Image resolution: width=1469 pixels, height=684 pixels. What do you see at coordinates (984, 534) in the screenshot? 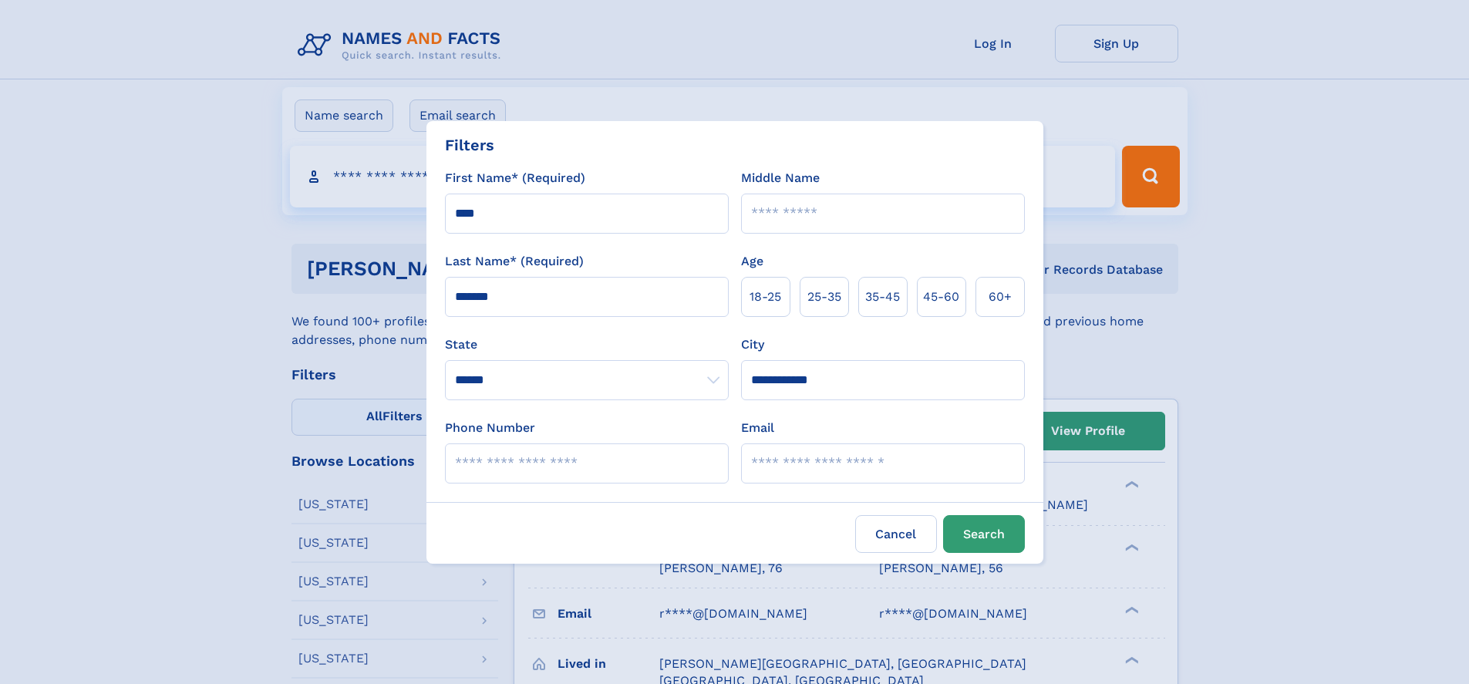
I see `button: Search` at bounding box center [984, 534].